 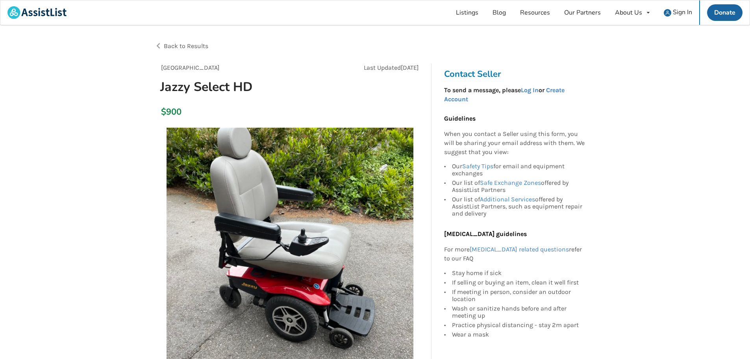 What do you see at coordinates (518, 170) in the screenshot?
I see `div: Our for email and equipment exchanges` at bounding box center [518, 170].